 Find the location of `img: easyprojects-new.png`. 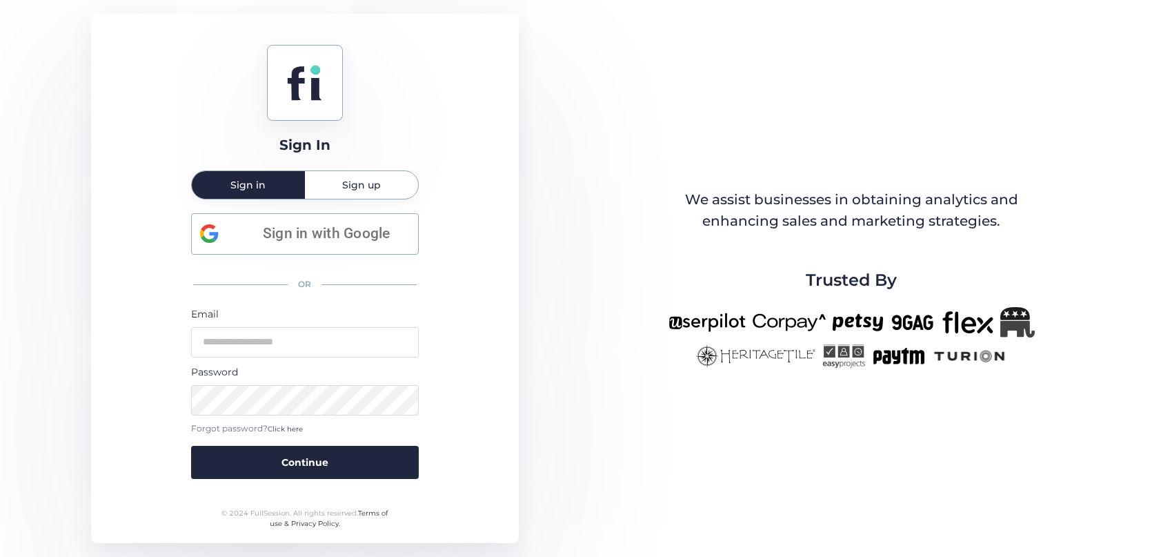

img: easyprojects-new.png is located at coordinates (843, 356).